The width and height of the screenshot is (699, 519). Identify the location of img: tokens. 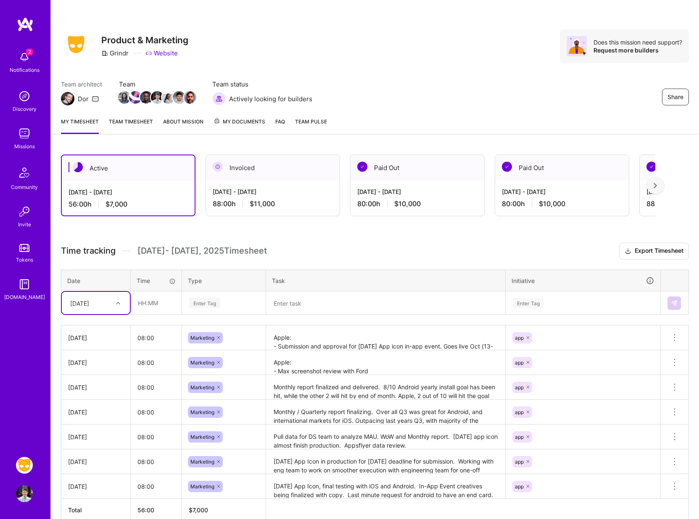
(24, 248).